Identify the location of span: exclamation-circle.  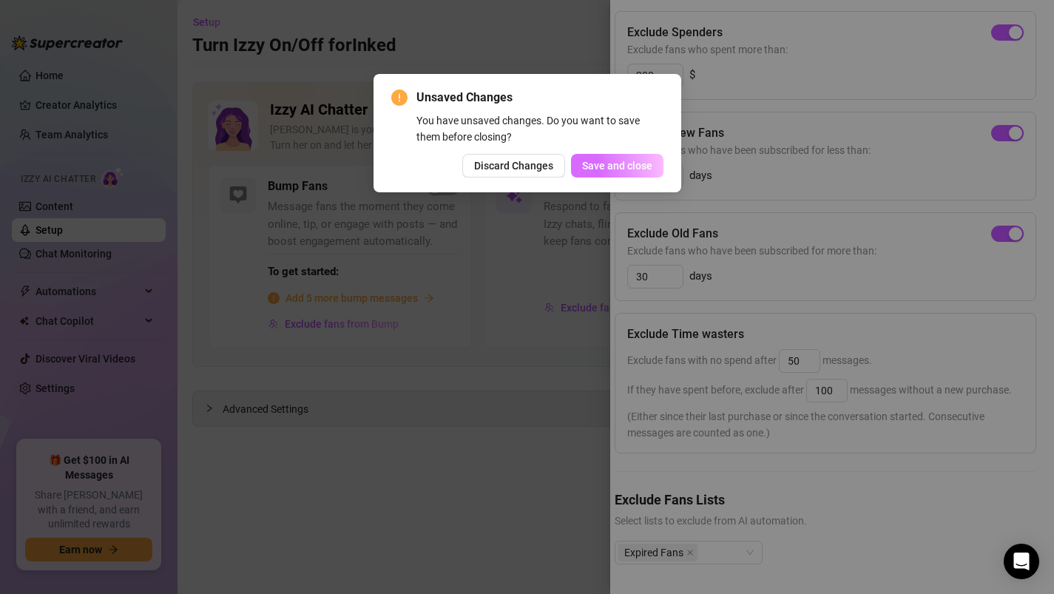
(399, 98).